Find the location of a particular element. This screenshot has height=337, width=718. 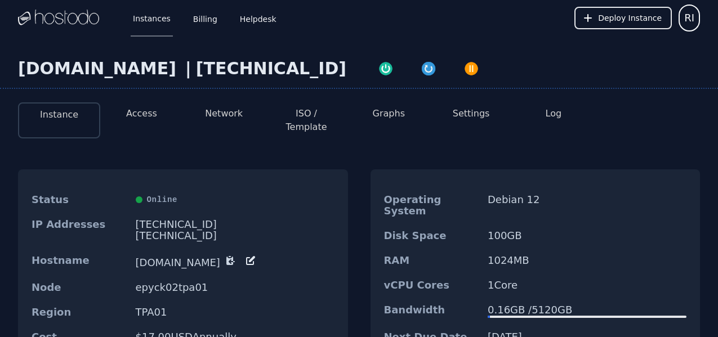

dt: Region is located at coordinates (79, 312).